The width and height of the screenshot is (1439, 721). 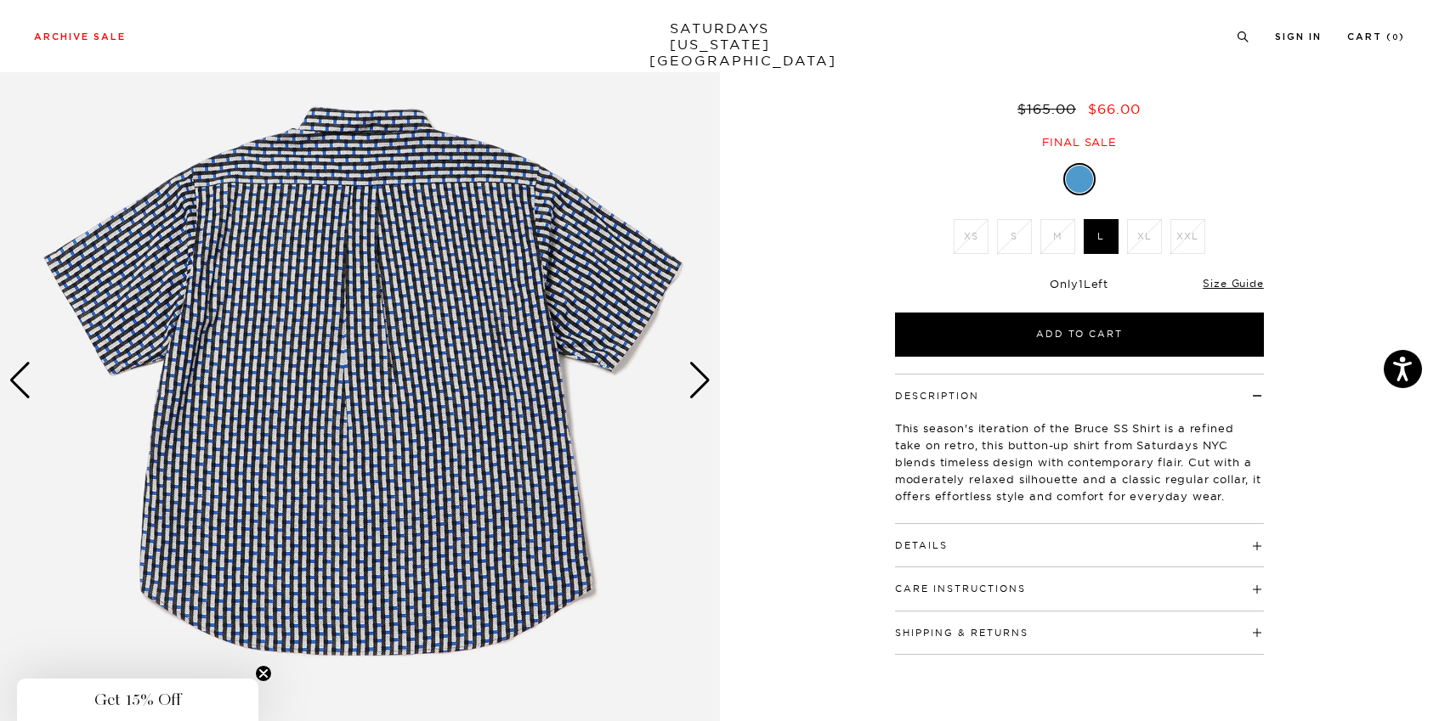 What do you see at coordinates (1079, 462) in the screenshot?
I see `p: This season's iteration of the Bruce SS Shirt is a refined take on retro, this button-up shirt fr...` at bounding box center [1079, 462].